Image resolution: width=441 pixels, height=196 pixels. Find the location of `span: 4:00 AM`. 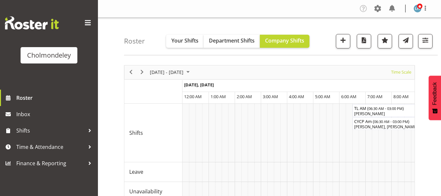

span: 4:00 AM is located at coordinates (297, 96).